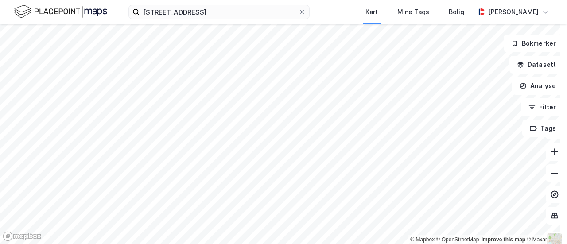 The height and width of the screenshot is (244, 567). What do you see at coordinates (422, 240) in the screenshot?
I see `a: Mapbox` at bounding box center [422, 240].